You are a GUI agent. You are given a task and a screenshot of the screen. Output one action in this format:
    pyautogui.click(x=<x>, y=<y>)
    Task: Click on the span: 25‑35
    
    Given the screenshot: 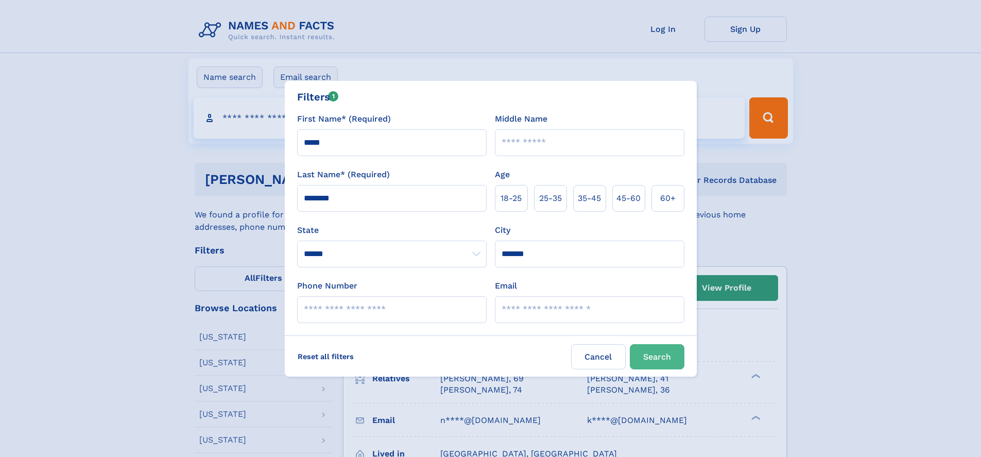 What is the action you would take?
    pyautogui.click(x=550, y=198)
    